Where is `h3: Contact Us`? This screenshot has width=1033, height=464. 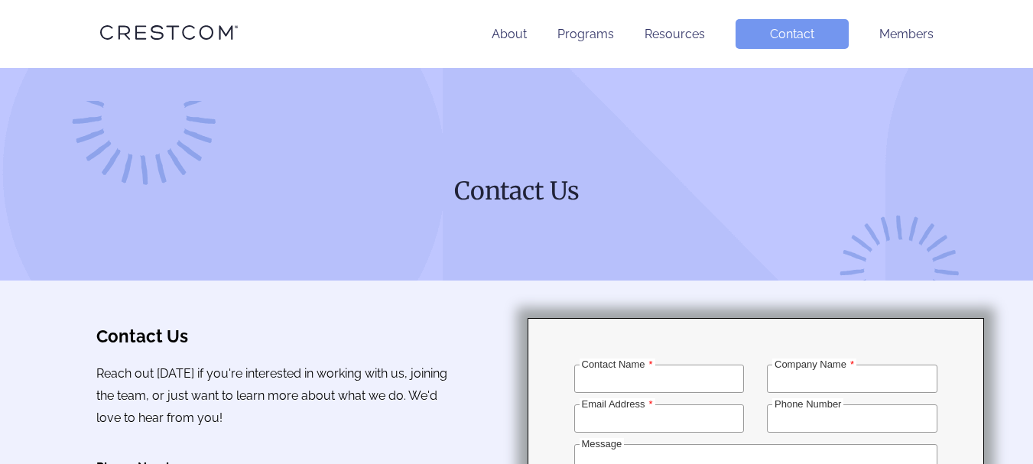
h3: Contact Us is located at coordinates (278, 336).